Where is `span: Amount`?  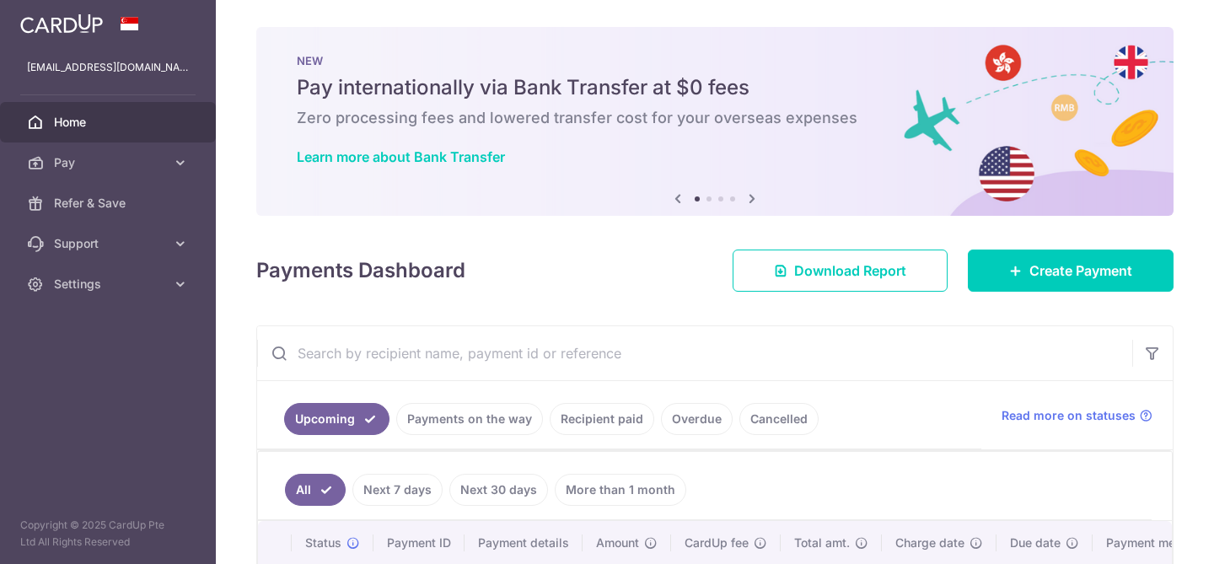
span: Amount is located at coordinates (617, 543).